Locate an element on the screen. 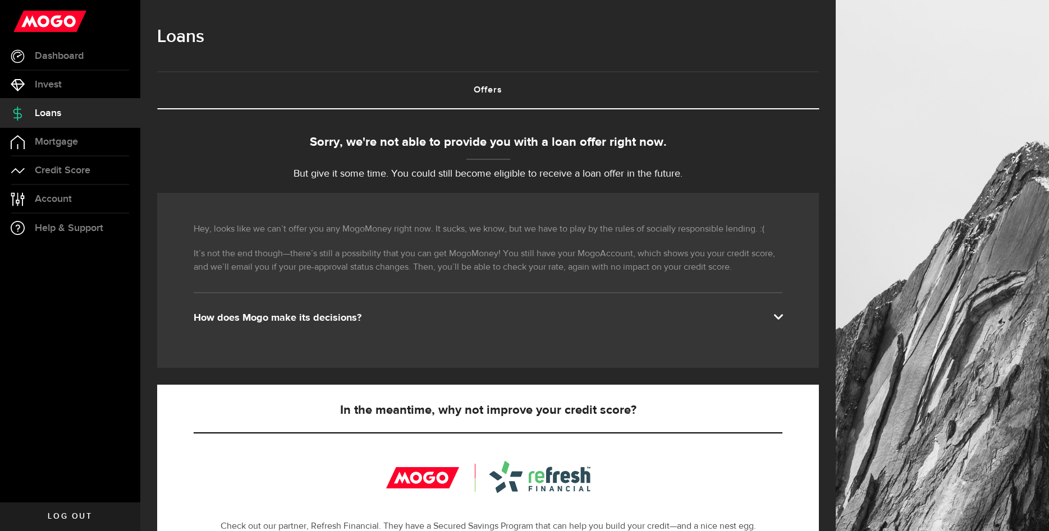 The image size is (1049, 531). ul: Tabs Navigation is located at coordinates (488, 90).